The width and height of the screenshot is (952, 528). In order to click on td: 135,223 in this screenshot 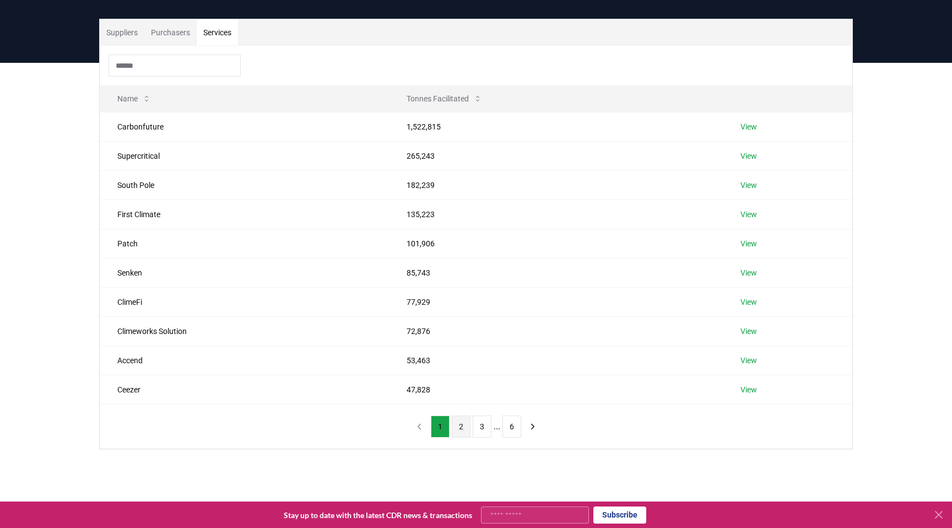, I will do `click(556, 214)`.